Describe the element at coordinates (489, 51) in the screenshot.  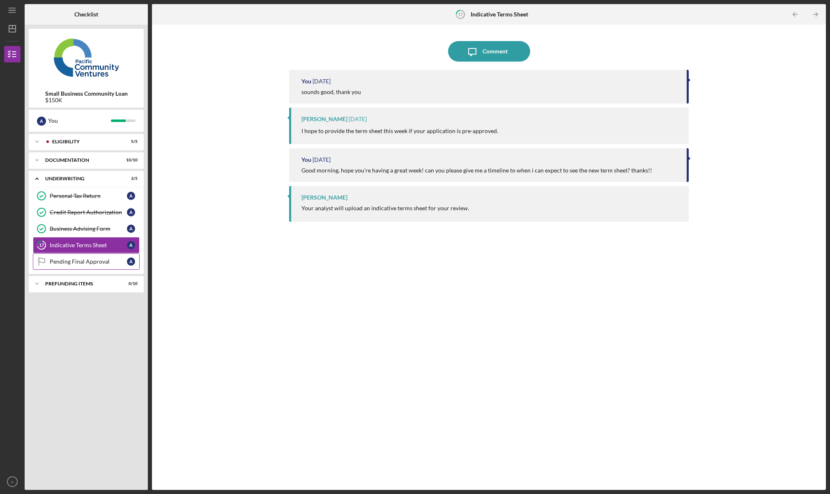
I see `button: Comment` at that location.